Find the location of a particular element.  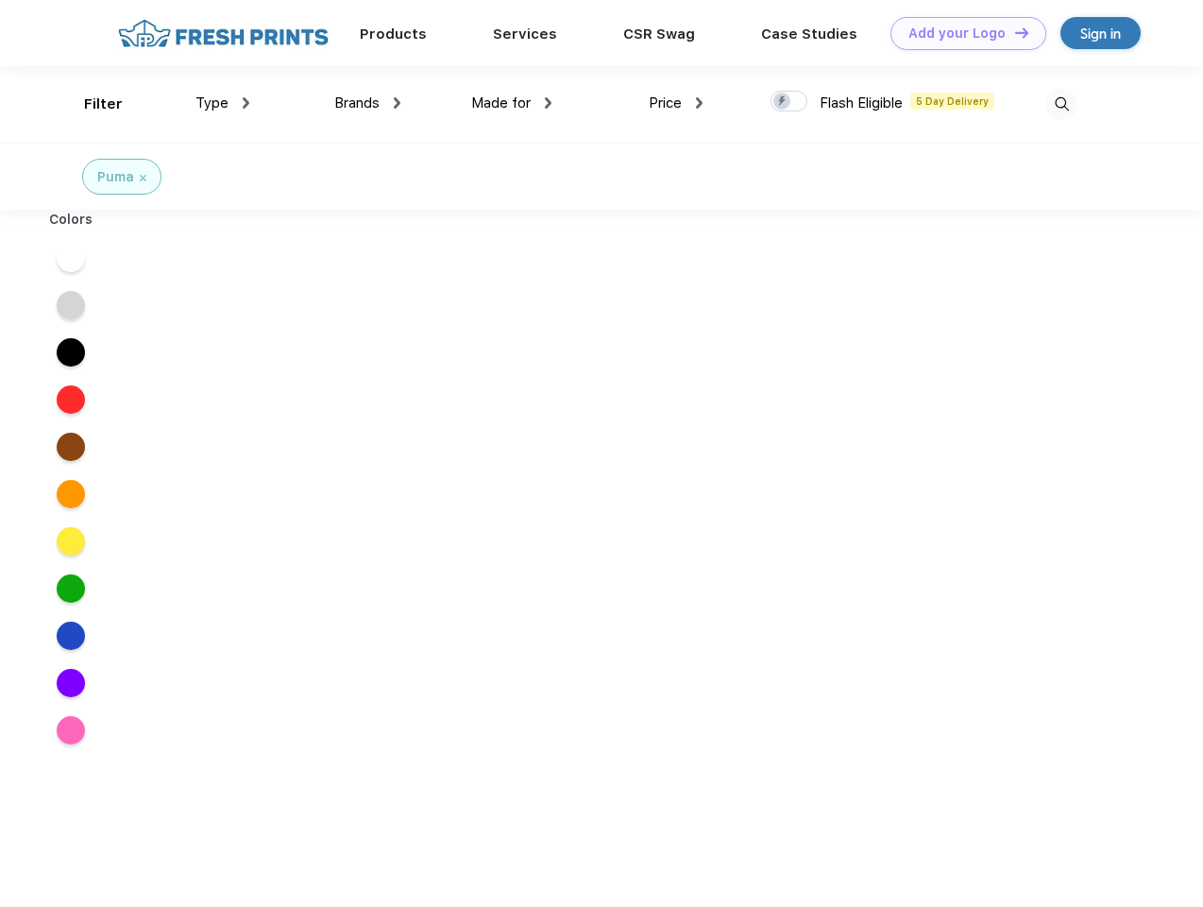

div: Sign in is located at coordinates (1100, 33).